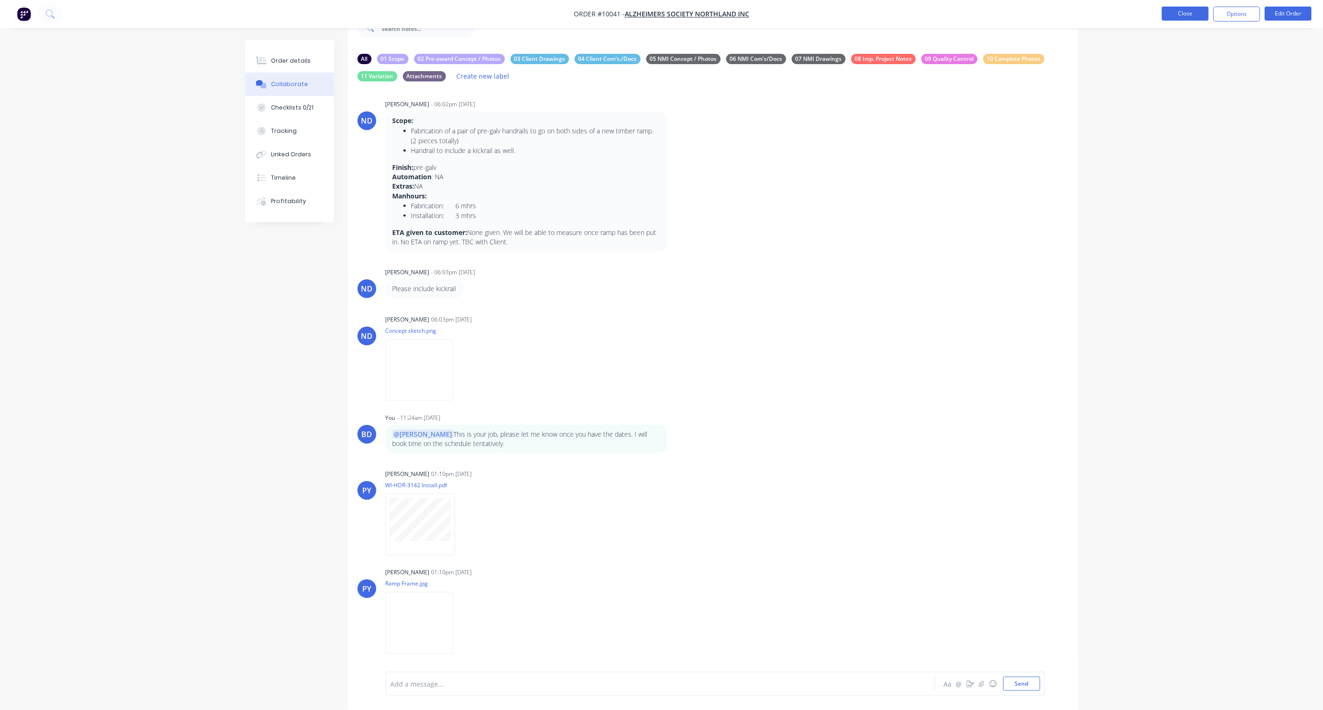 This screenshot has width=1323, height=710. What do you see at coordinates (292, 108) in the screenshot?
I see `div: Checklists 0/21` at bounding box center [292, 108].